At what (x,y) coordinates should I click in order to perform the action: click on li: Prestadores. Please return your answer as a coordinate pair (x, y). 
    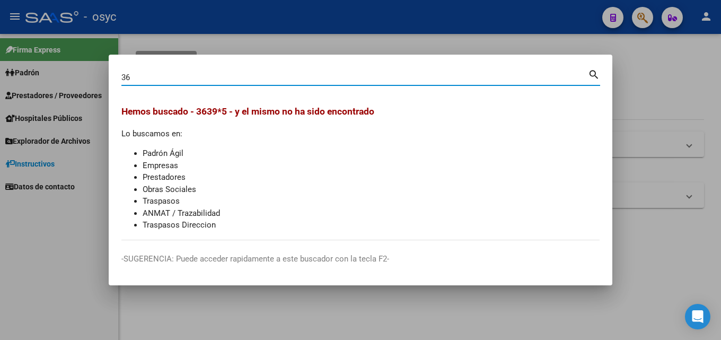
    Looking at the image, I should click on (371, 177).